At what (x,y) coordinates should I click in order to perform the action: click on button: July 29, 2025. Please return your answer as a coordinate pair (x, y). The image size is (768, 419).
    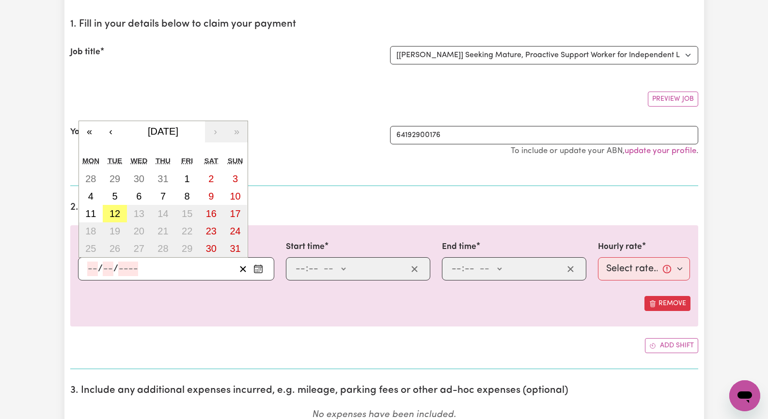
    Looking at the image, I should click on (115, 179).